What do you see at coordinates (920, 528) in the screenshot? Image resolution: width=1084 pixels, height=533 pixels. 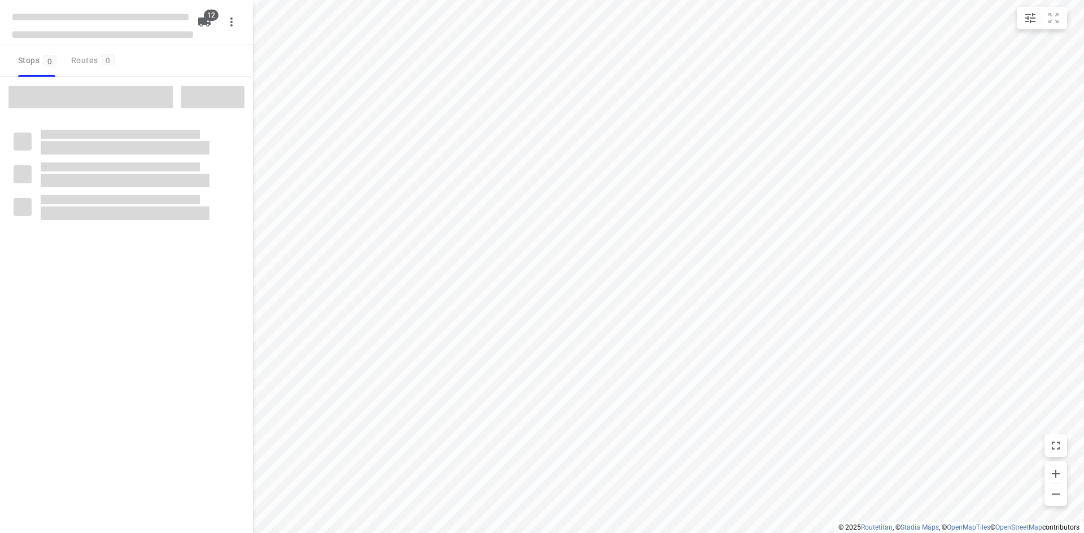 I see `a: Stadia Maps` at bounding box center [920, 528].